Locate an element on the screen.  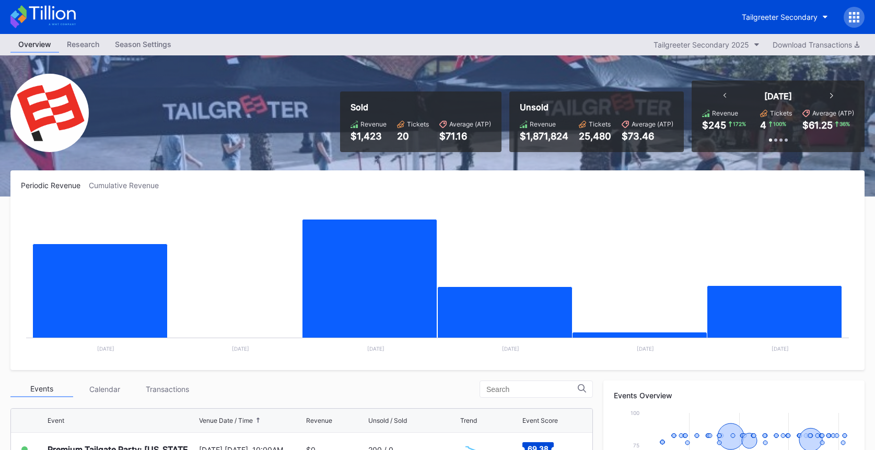
div: Cumulative Revenue is located at coordinates (128, 185).